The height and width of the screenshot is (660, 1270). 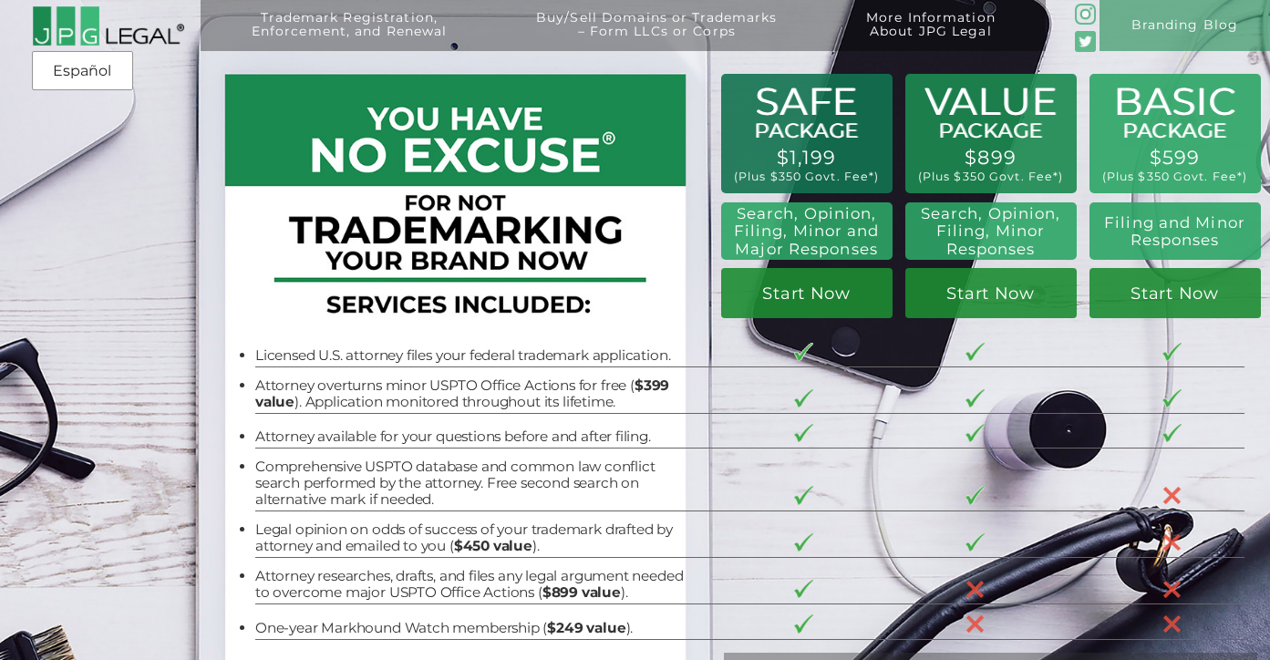 What do you see at coordinates (1085, 41) in the screenshot?
I see `img: Twitter_Social_Icon_Rounded_Square_Color-mid-green3-90.png` at bounding box center [1085, 41].